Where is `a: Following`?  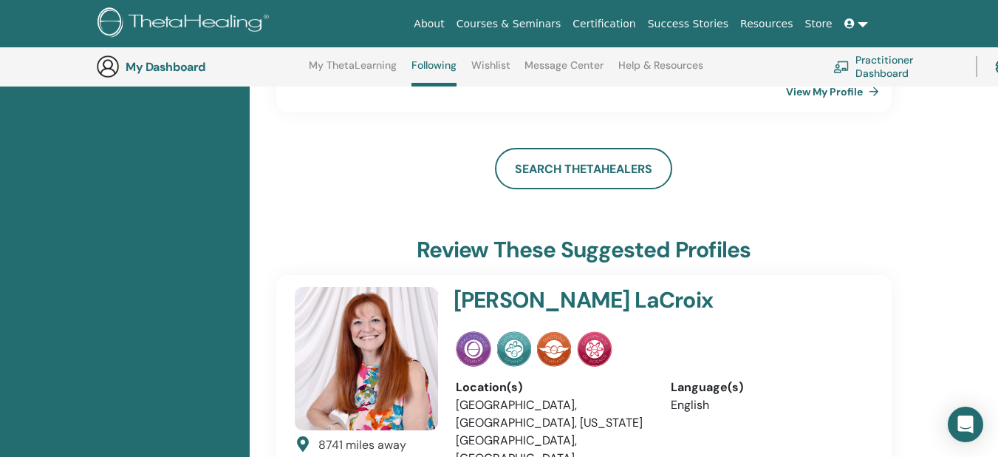 a: Following is located at coordinates (434, 72).